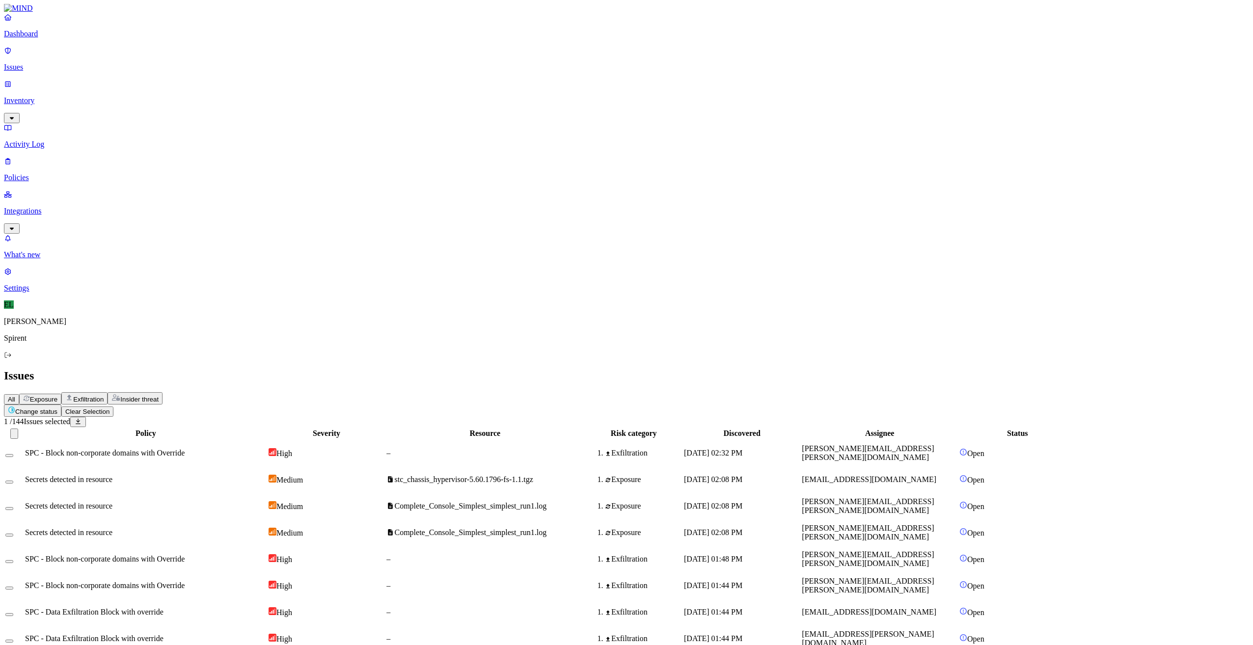 Image resolution: width=1253 pixels, height=645 pixels. What do you see at coordinates (626, 338) in the screenshot?
I see `p: Spirent` at bounding box center [626, 338].